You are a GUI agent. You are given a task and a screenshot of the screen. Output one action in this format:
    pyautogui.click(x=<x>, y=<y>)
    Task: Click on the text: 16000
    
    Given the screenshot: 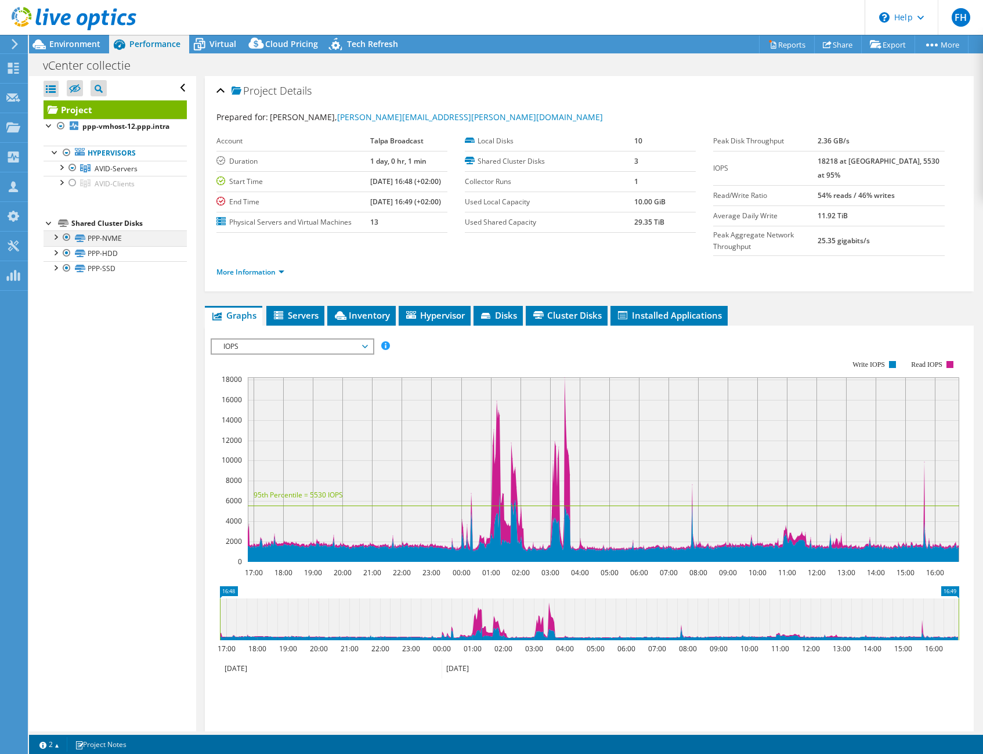 What is the action you would take?
    pyautogui.click(x=232, y=399)
    